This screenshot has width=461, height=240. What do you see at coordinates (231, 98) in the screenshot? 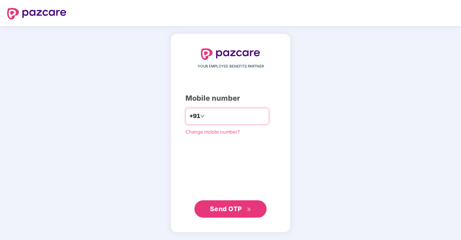
I see `div: Mobile number` at bounding box center [231, 98].